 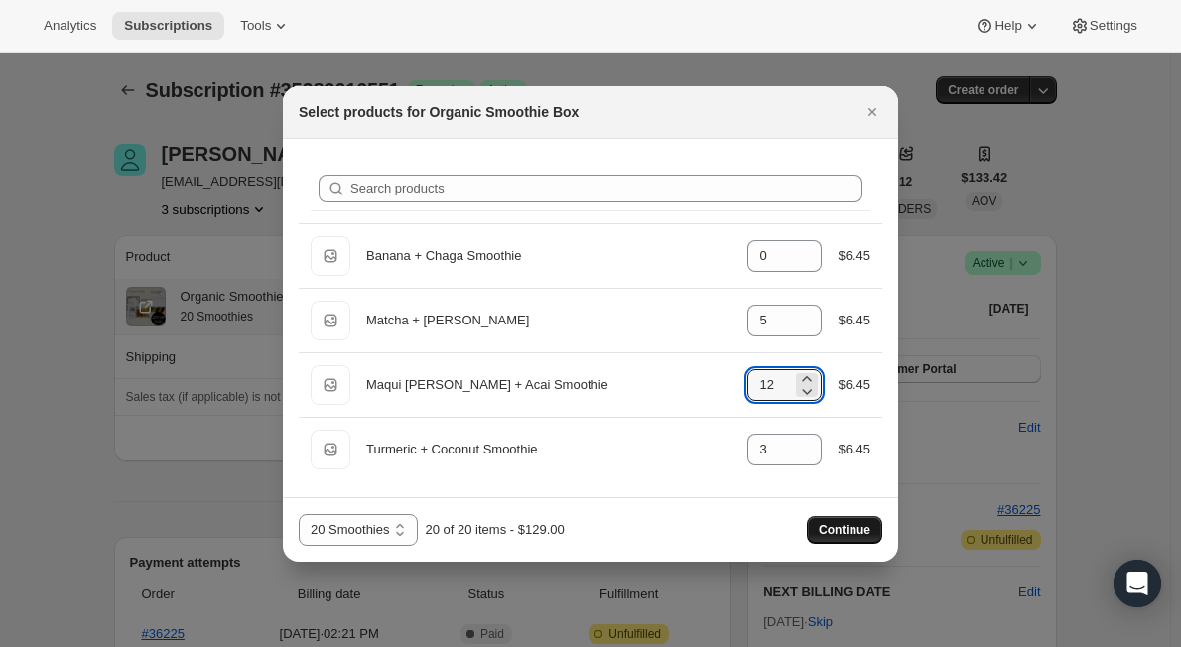 I want to click on span: Tools, so click(x=255, y=26).